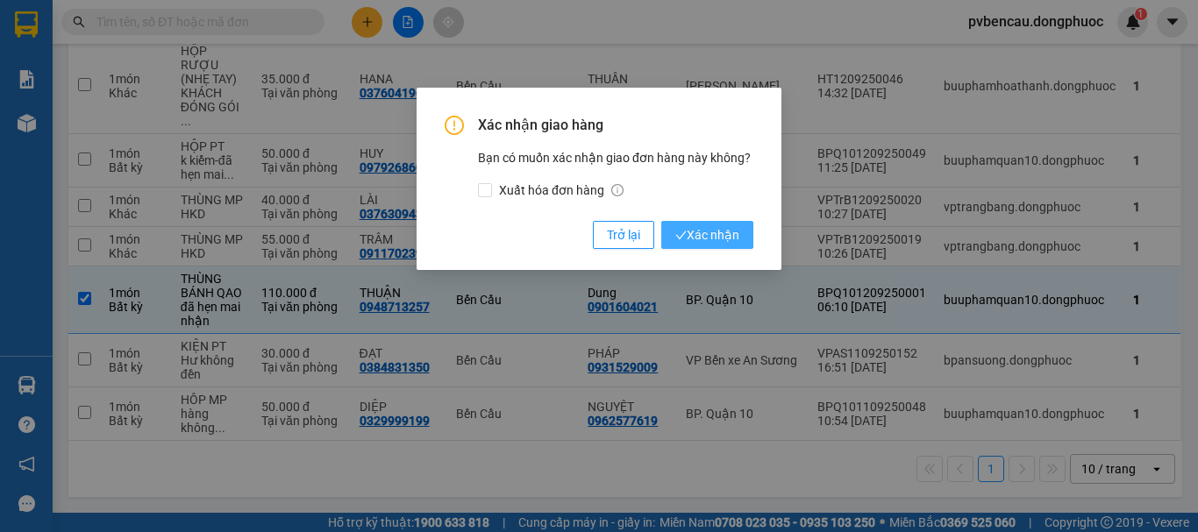 The width and height of the screenshot is (1198, 532). What do you see at coordinates (617, 190) in the screenshot?
I see `span: info-circle` at bounding box center [617, 190].